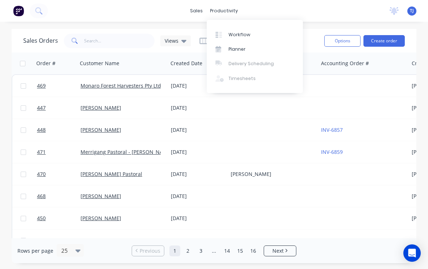 The image size is (428, 269). Describe the element at coordinates (59, 241) in the screenshot. I see `a: 467` at that location.